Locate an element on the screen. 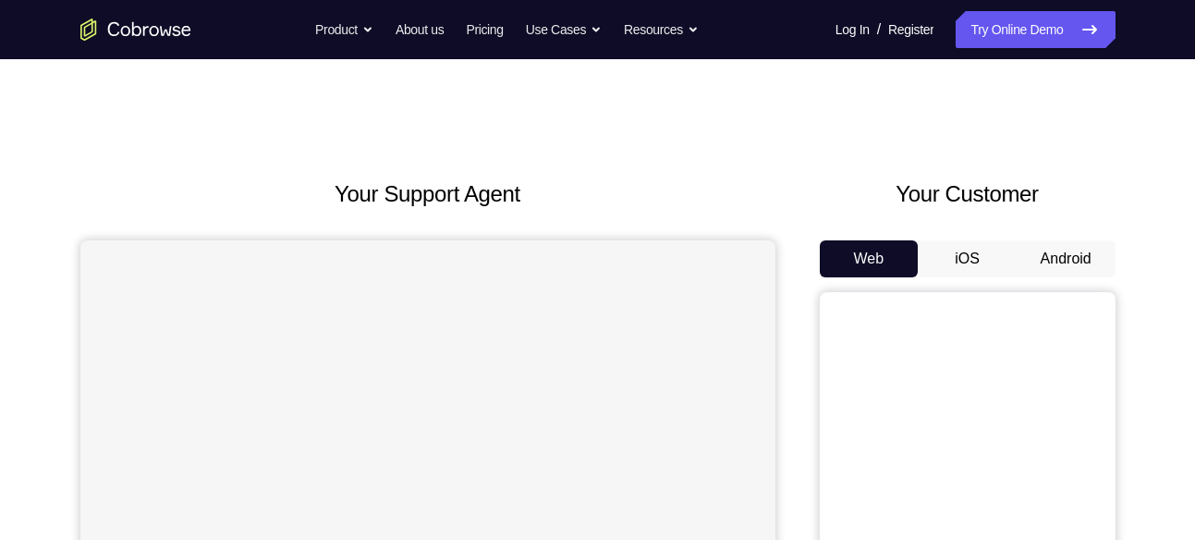 The height and width of the screenshot is (540, 1195). h2: Your Customer is located at coordinates (967, 194).